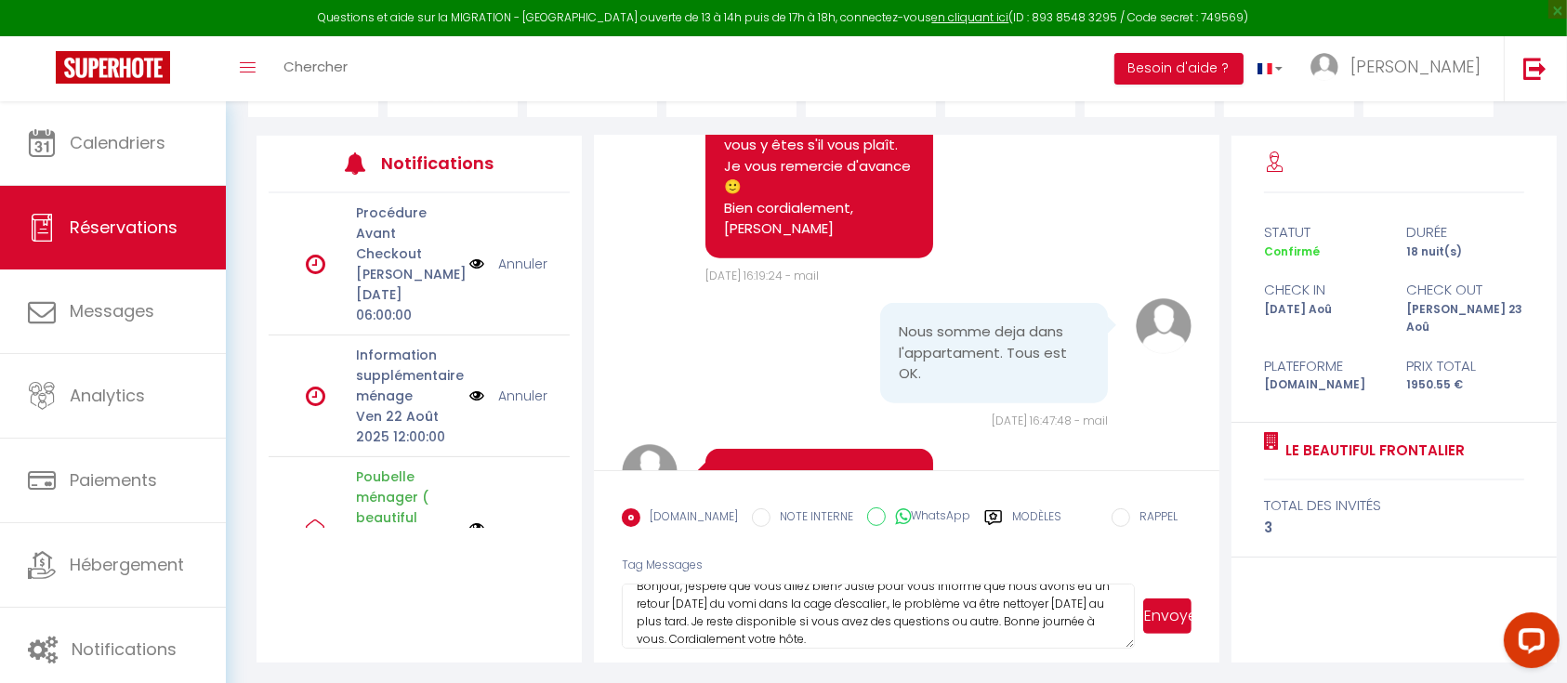 This screenshot has height=683, width=1567. What do you see at coordinates (315, 66) in the screenshot?
I see `span: Chercher` at bounding box center [315, 66].